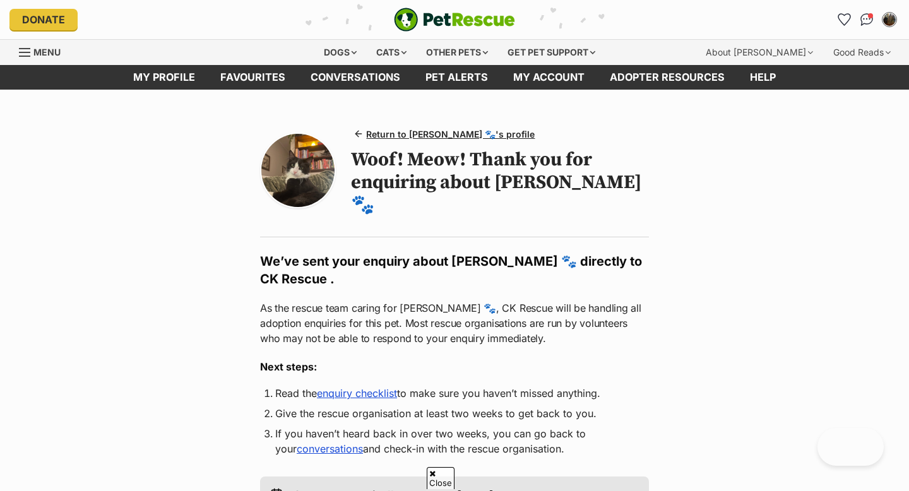 This screenshot has height=491, width=909. I want to click on ul: Account quick links, so click(867, 20).